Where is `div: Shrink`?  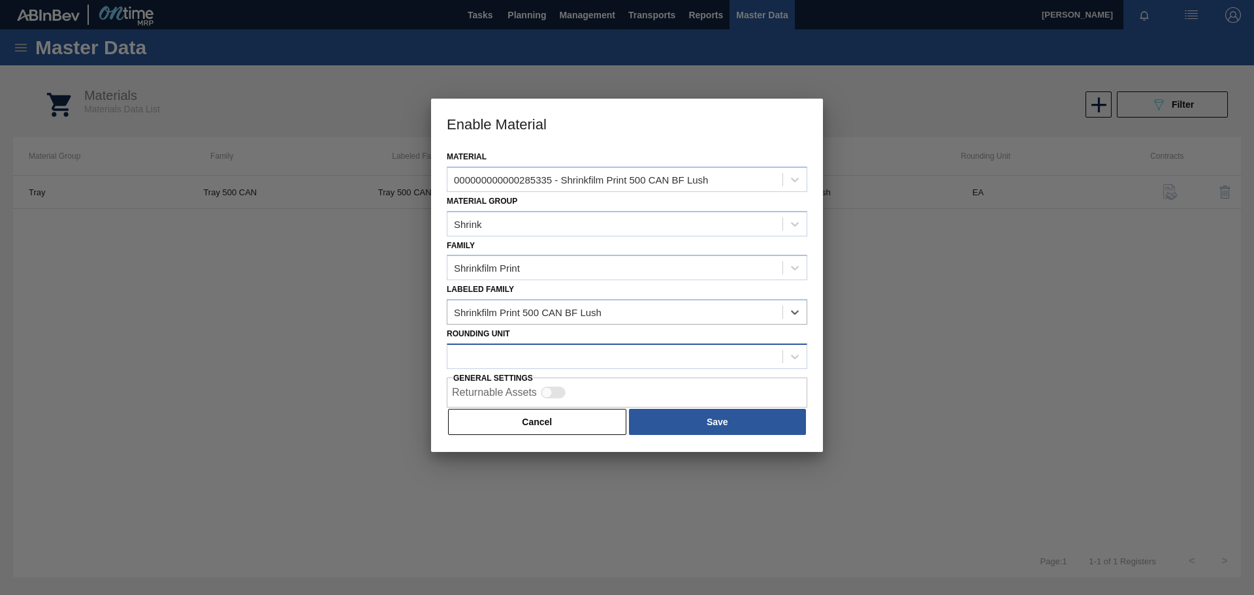 div: Shrink is located at coordinates (468, 223).